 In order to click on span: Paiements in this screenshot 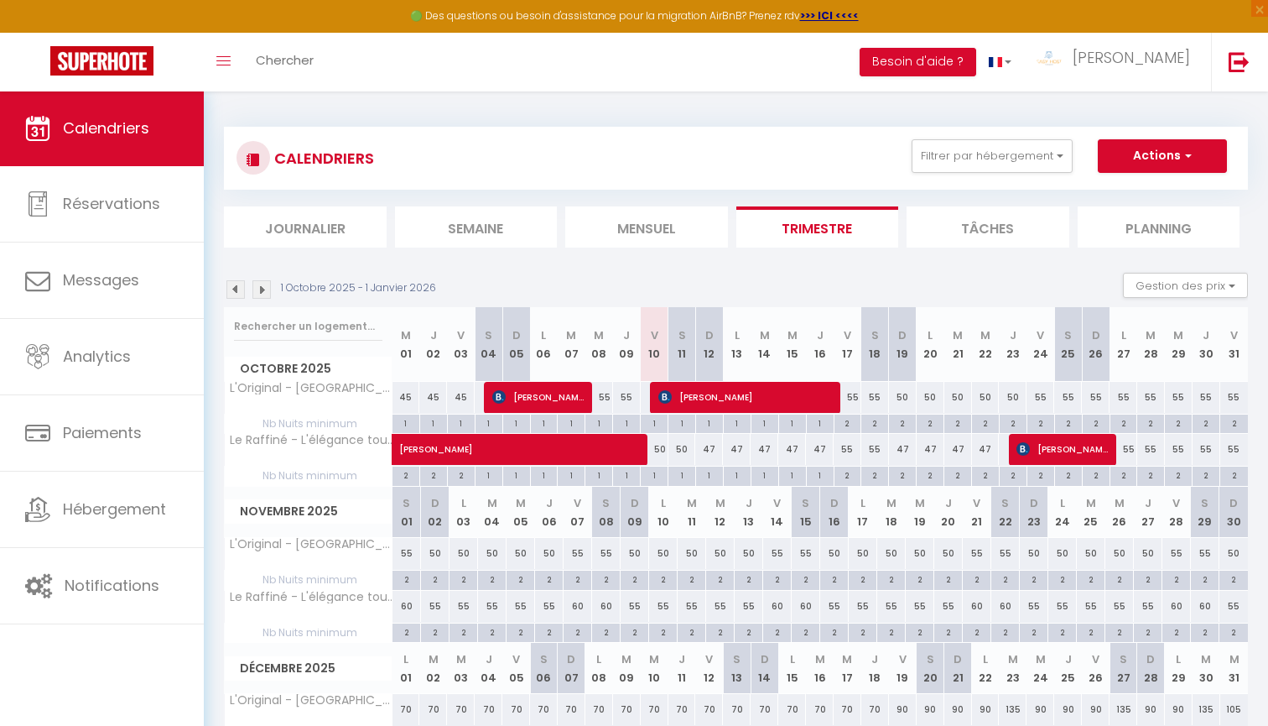, I will do `click(102, 432)`.